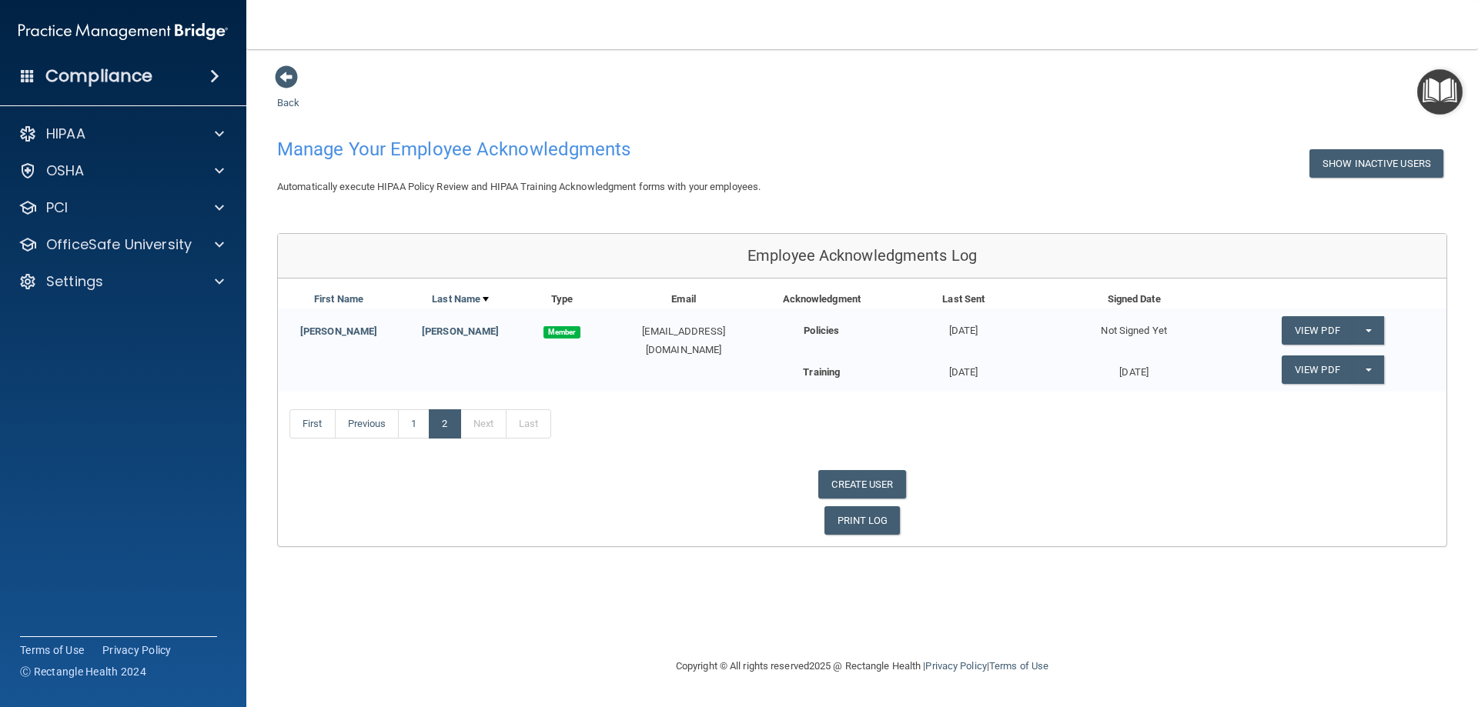 The image size is (1478, 707). I want to click on a: PRINT LOG, so click(862, 520).